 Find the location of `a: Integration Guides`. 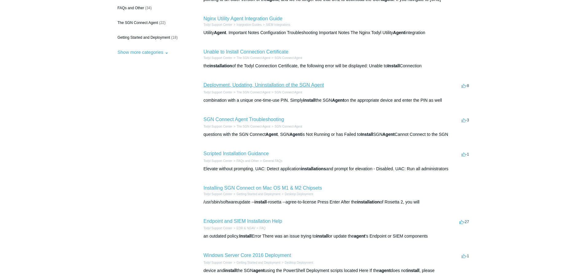

a: Integration Guides is located at coordinates (249, 25).